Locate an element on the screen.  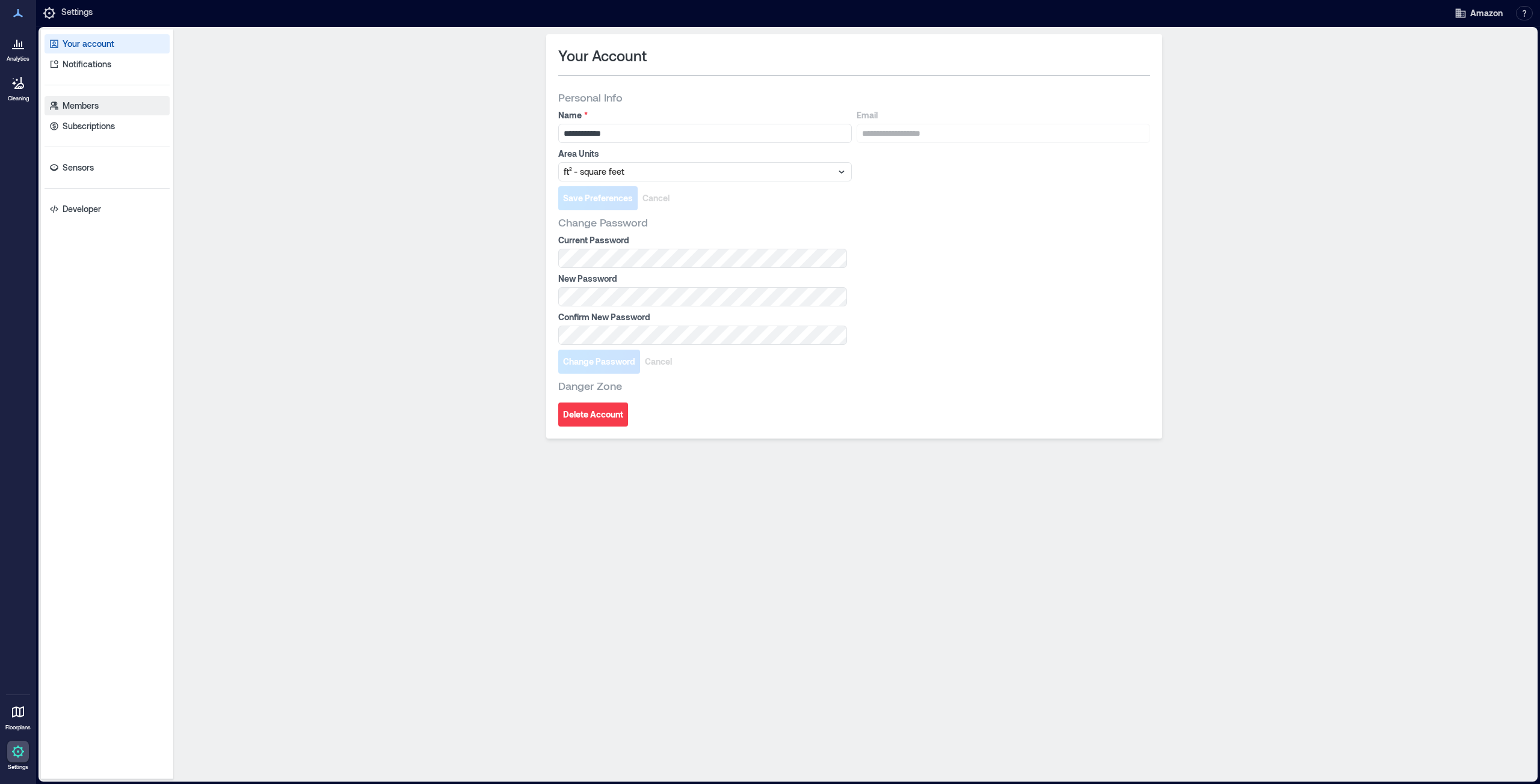
p: Developer is located at coordinates (82, 209).